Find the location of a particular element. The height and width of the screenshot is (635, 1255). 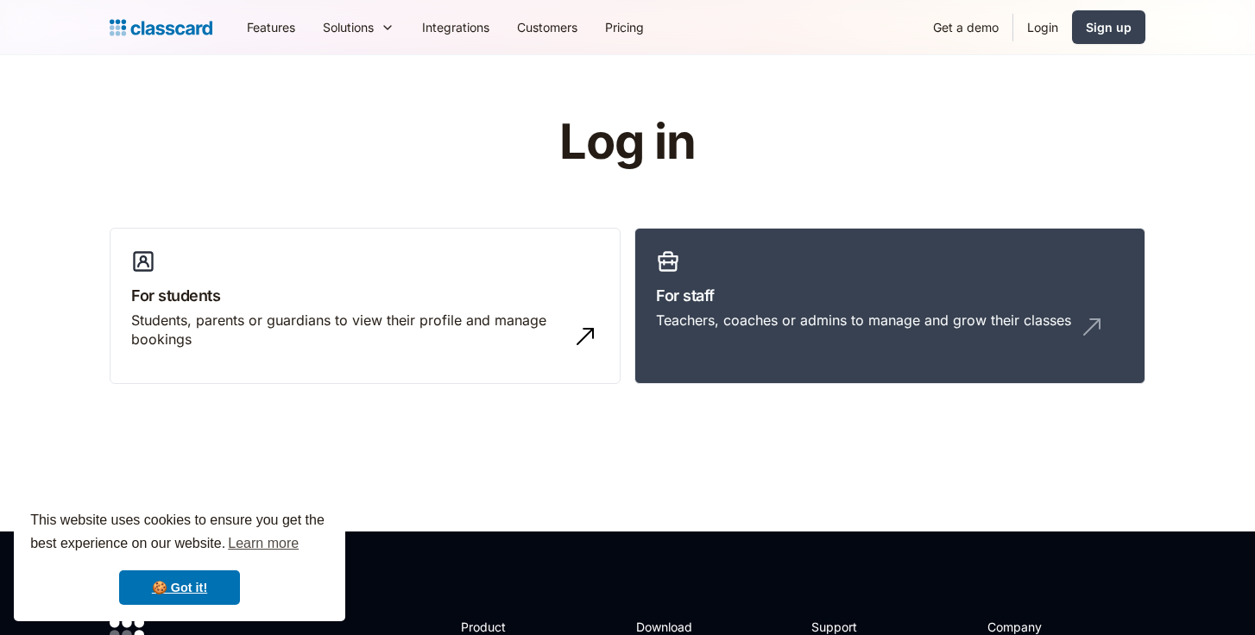

div: Teachers, coaches or admins to manage and grow their classes is located at coordinates (863, 320).